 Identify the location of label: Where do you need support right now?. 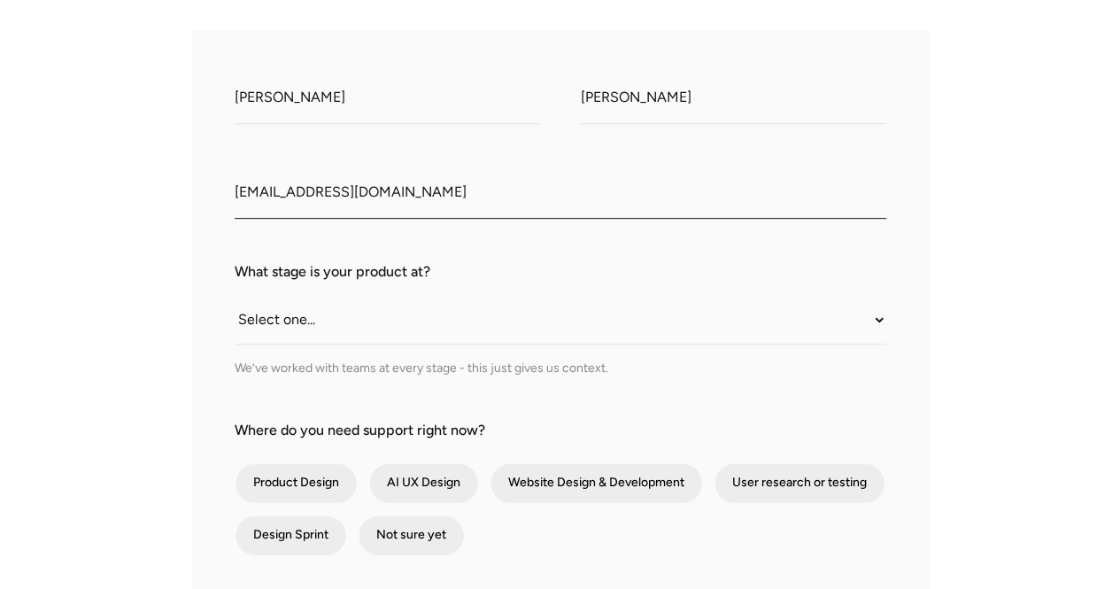
(560, 430).